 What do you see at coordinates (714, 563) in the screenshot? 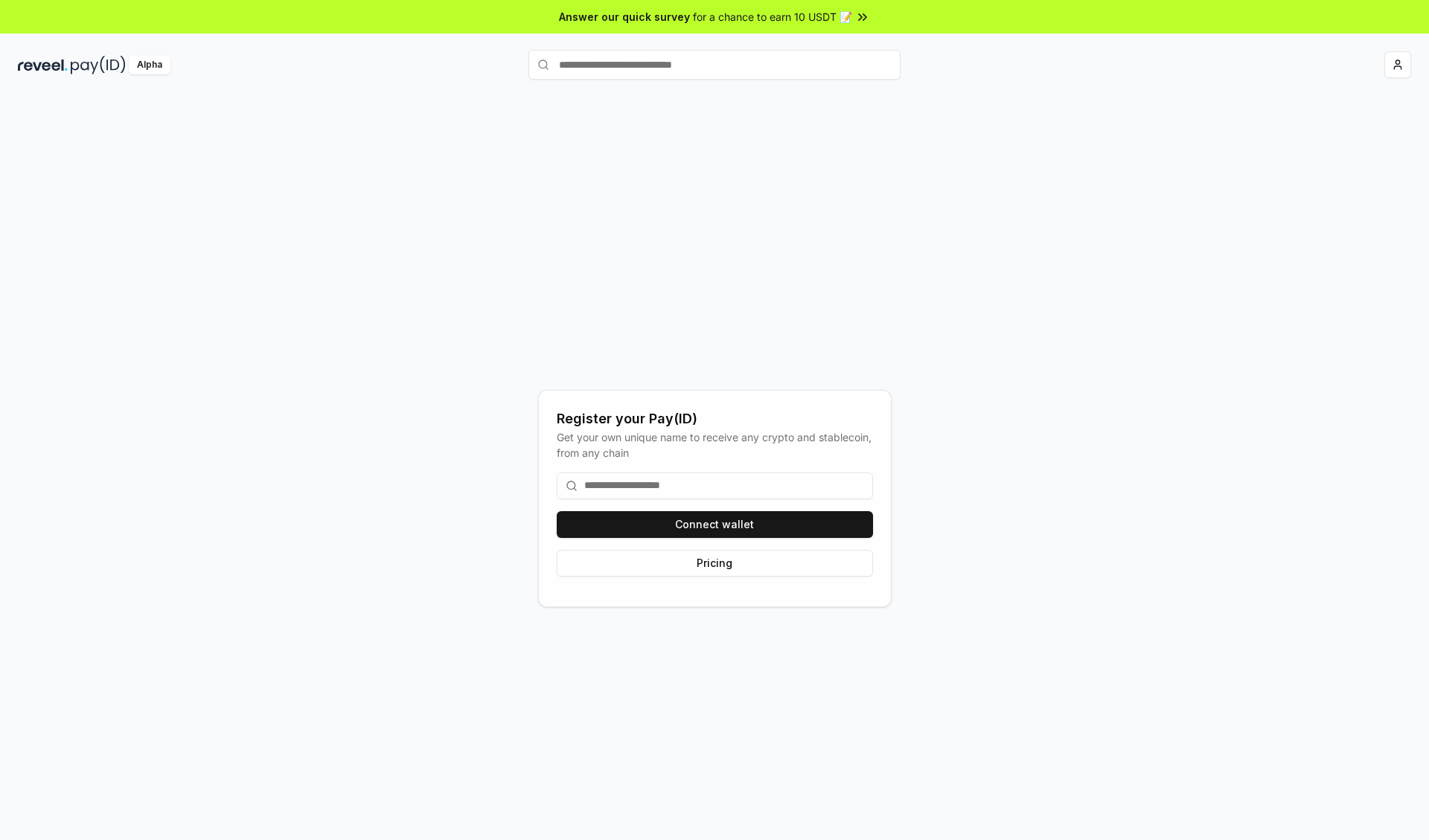
I see `button: Pricing` at bounding box center [714, 563].